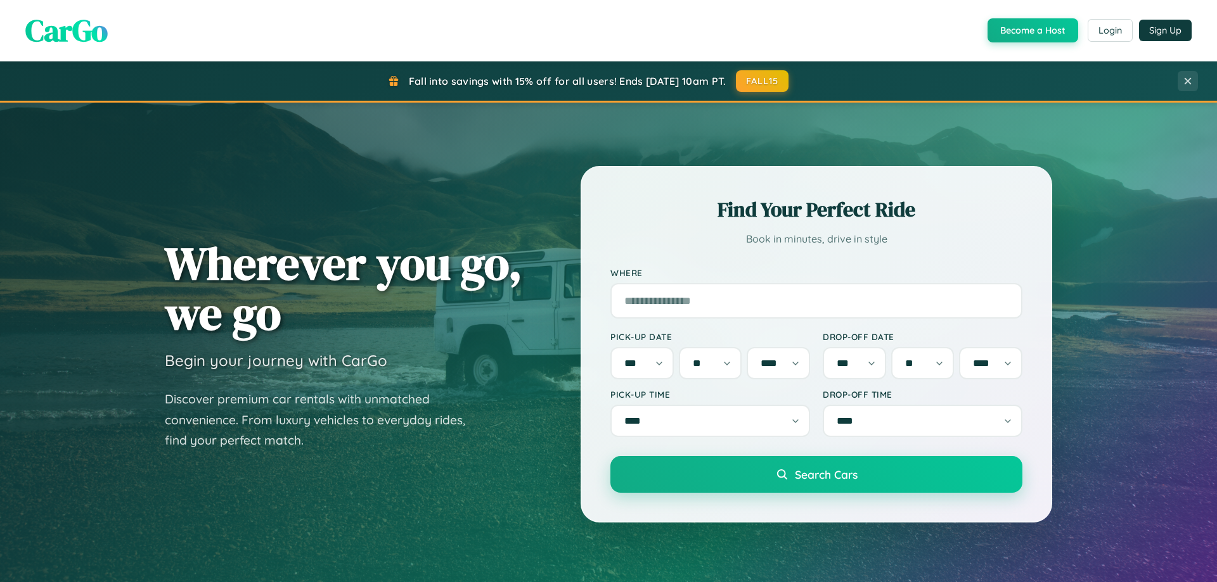 This screenshot has width=1217, height=582. Describe the element at coordinates (826, 475) in the screenshot. I see `span: Search Cars` at that location.